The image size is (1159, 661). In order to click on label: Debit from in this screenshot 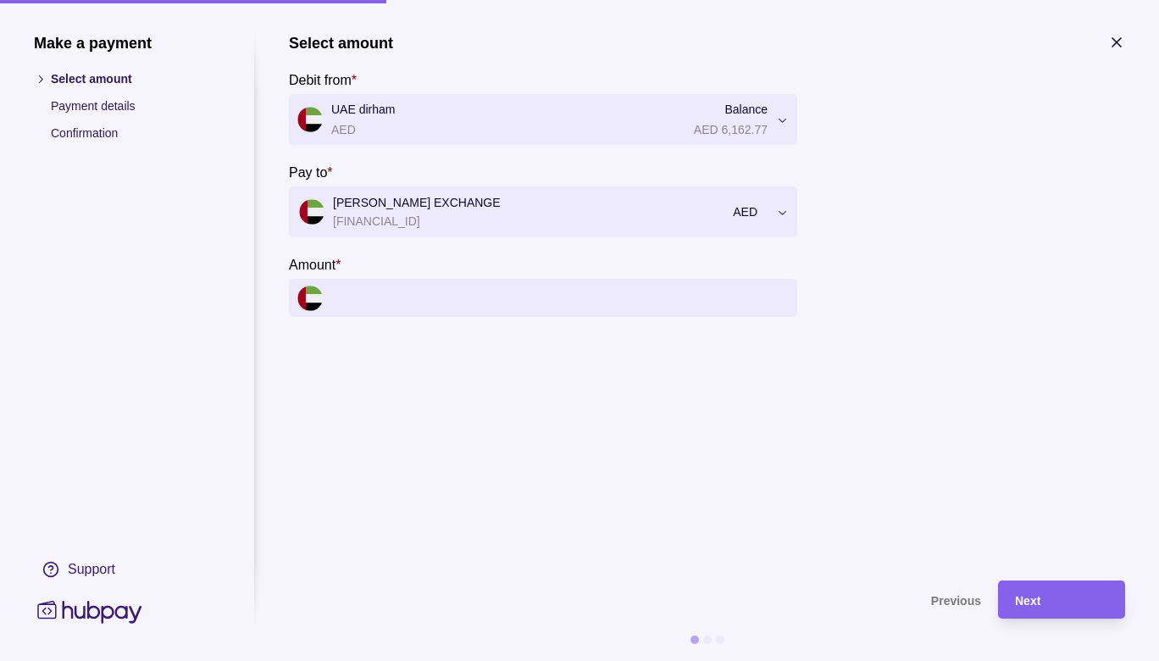, I will do `click(323, 80)`.